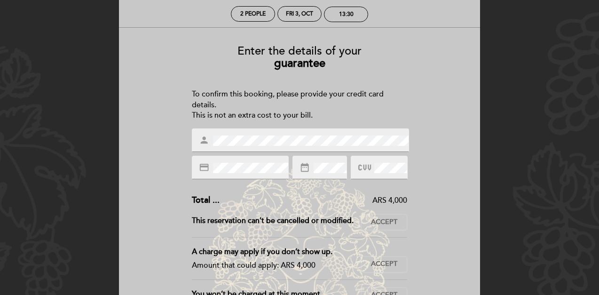  What do you see at coordinates (253, 14) in the screenshot?
I see `span: 2 people` at bounding box center [253, 14].